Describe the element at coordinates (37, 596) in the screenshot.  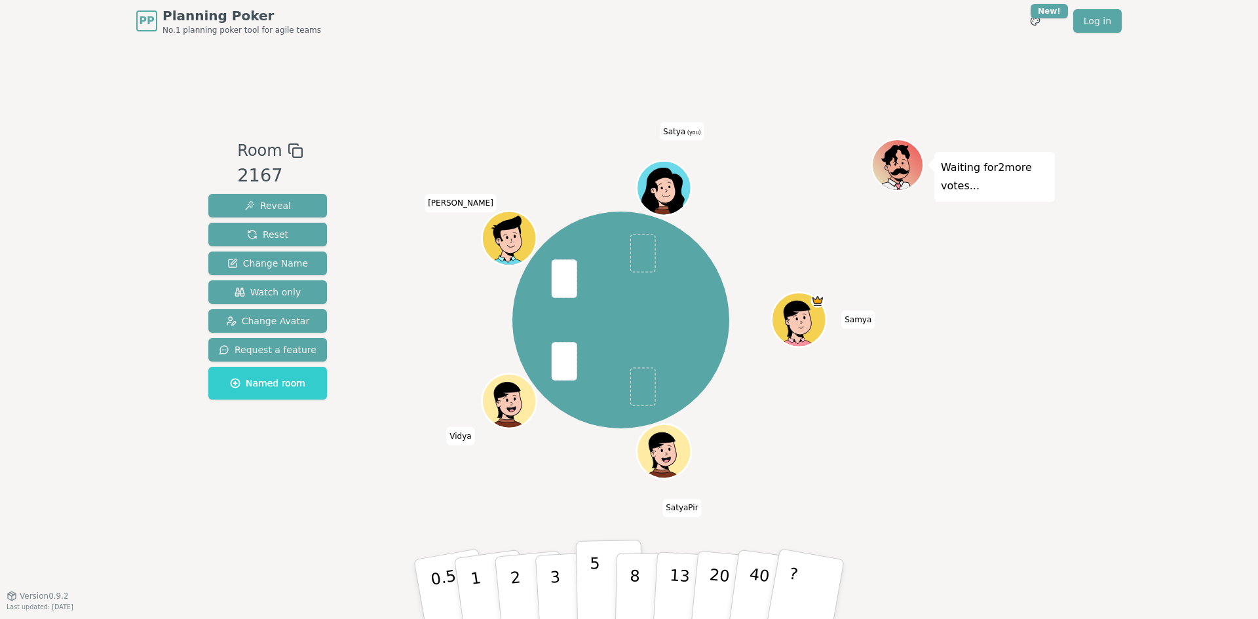
I see `button: Version0.9.2` at that location.